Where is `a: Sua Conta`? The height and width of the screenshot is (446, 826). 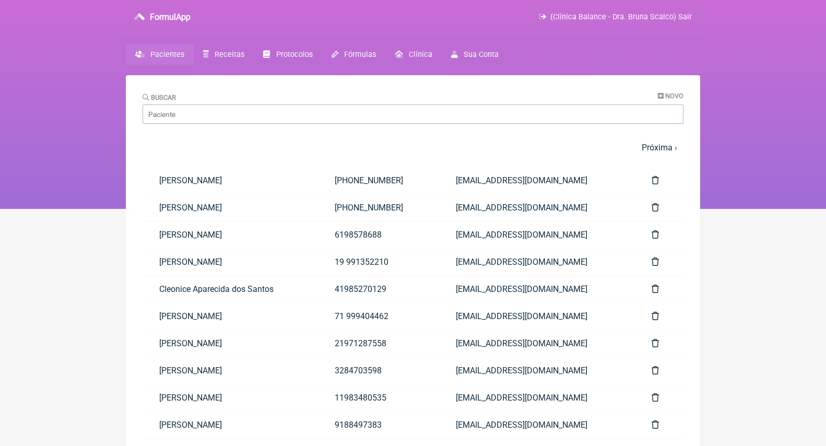 a: Sua Conta is located at coordinates (475, 54).